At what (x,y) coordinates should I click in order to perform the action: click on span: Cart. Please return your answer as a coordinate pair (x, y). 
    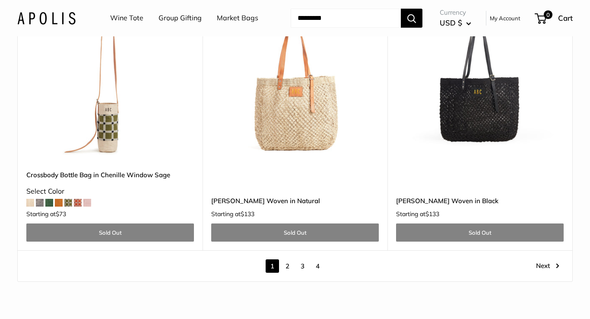
    Looking at the image, I should click on (566, 18).